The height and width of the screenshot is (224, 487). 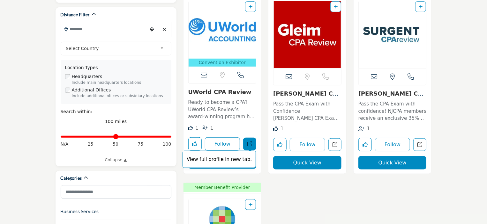 What do you see at coordinates (75, 15) in the screenshot?
I see `h2: Distance Filter` at bounding box center [75, 15].